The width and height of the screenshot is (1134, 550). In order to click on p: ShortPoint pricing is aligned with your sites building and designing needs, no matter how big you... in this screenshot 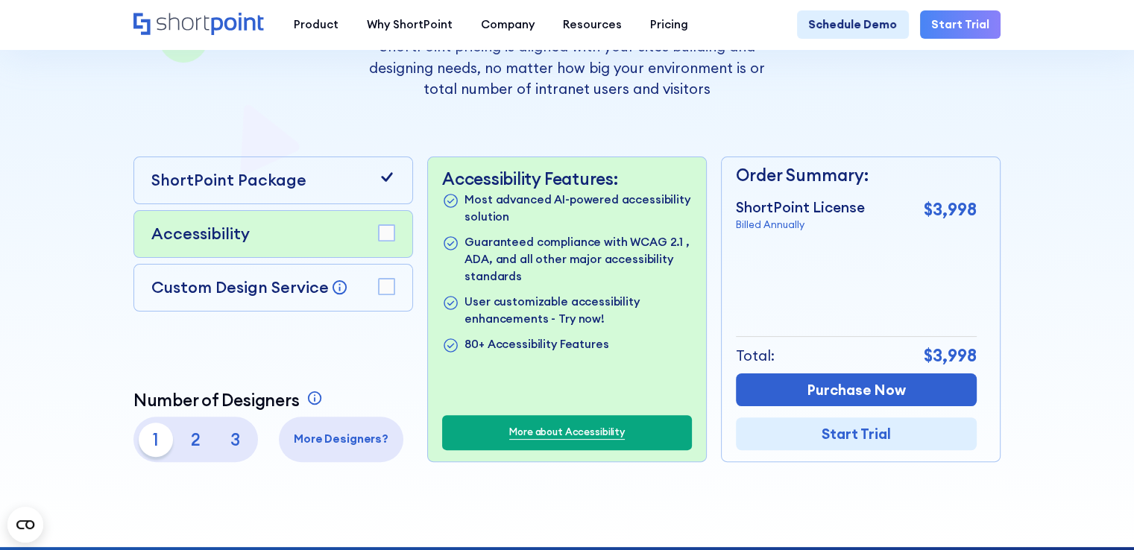, I will do `click(567, 68)`.